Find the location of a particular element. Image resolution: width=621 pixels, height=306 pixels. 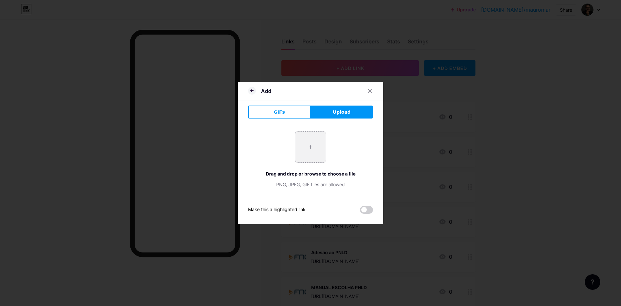

div: Add is located at coordinates (266, 91).